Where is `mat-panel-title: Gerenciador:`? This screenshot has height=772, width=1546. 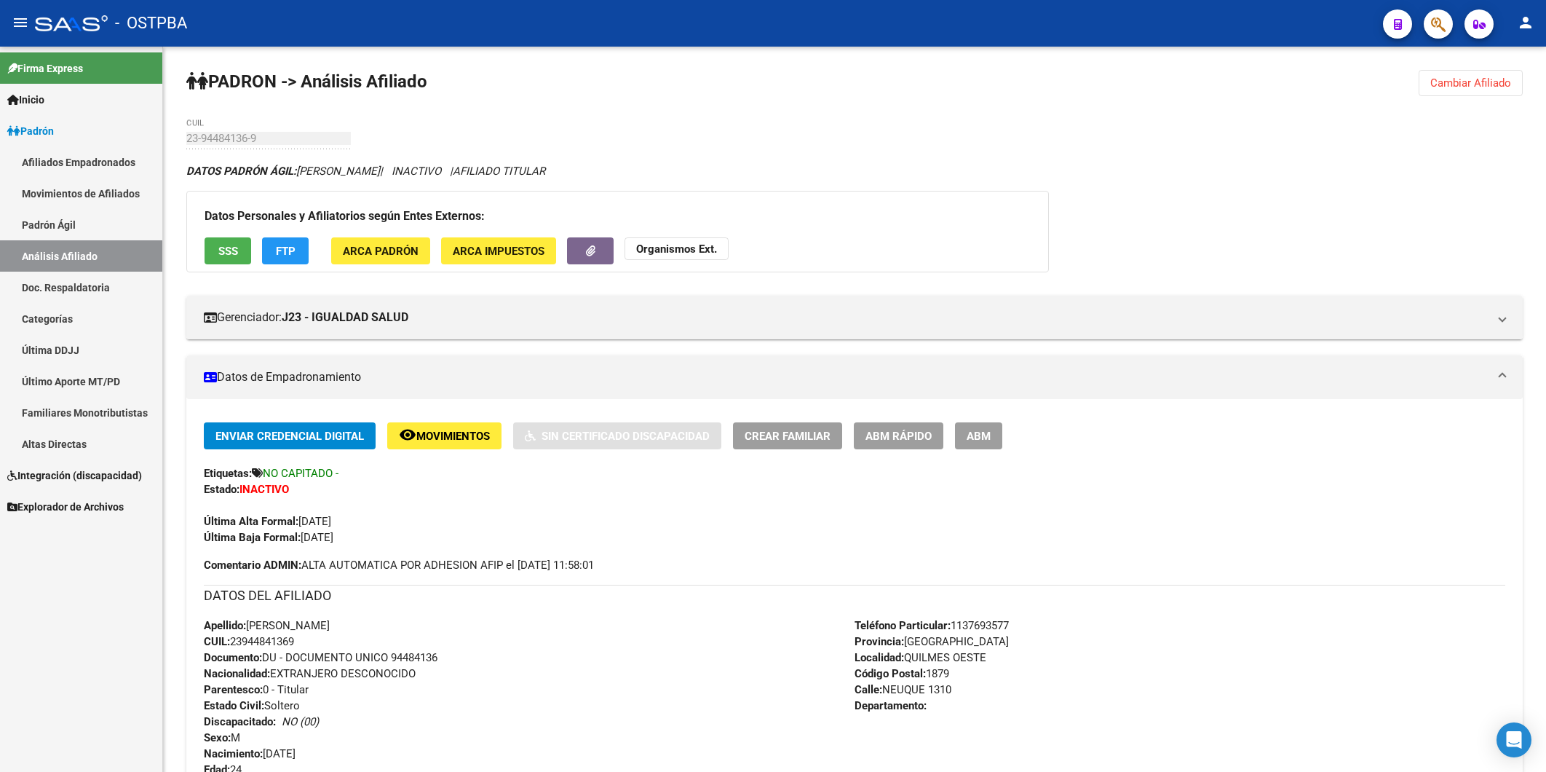
mat-panel-title: Gerenciador: is located at coordinates (846, 317).